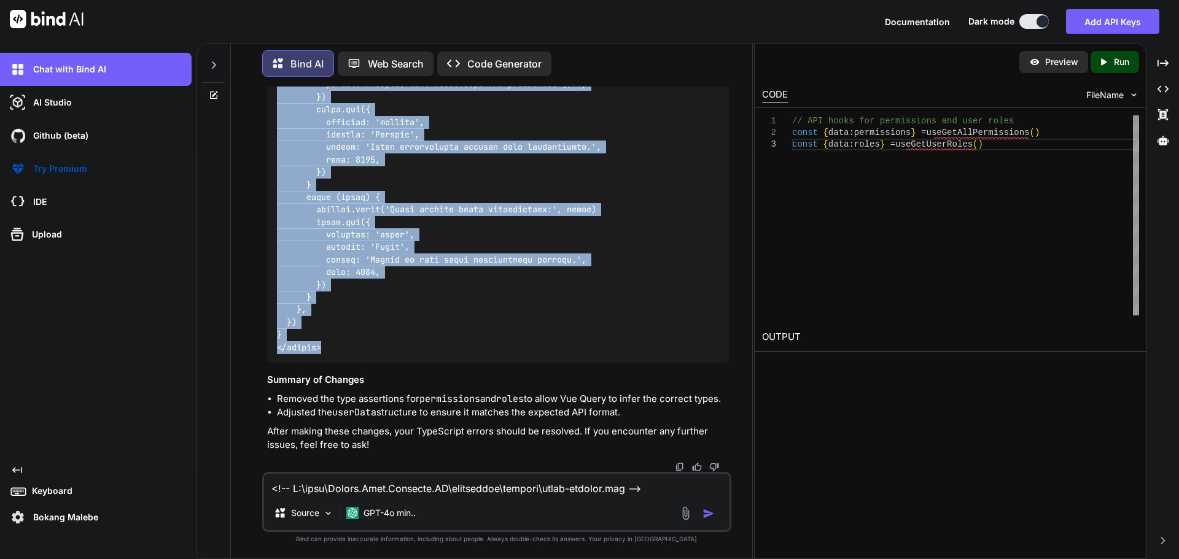  I want to click on div: 1, so click(769, 121).